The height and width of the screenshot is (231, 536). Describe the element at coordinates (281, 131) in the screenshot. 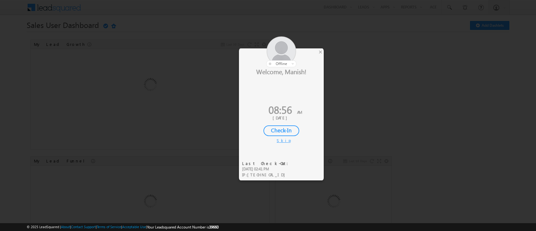

I see `div: Check-In` at that location.